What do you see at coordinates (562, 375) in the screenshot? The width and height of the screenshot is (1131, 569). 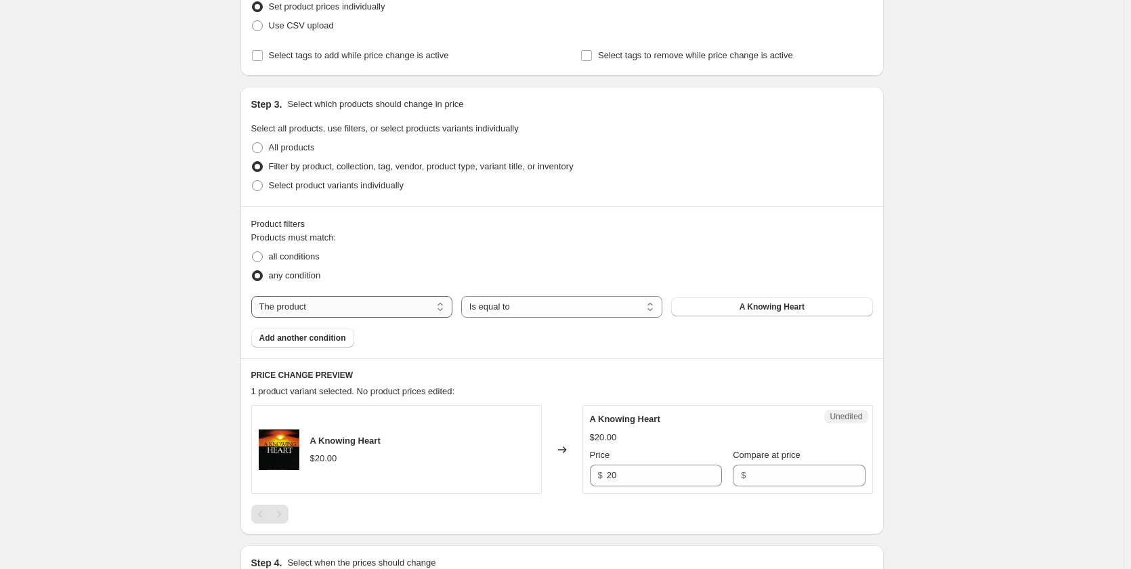 I see `h6: PRICE CHANGE PREVIEW` at bounding box center [562, 375].